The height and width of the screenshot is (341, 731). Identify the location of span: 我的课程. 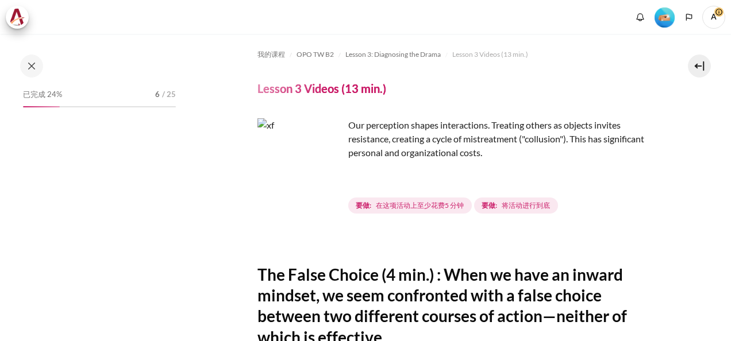
(271, 55).